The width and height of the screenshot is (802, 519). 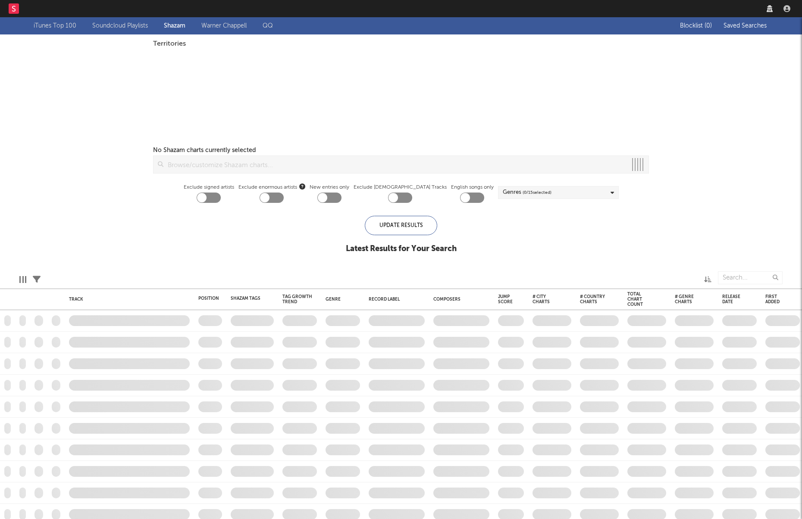 What do you see at coordinates (776, 300) in the screenshot?
I see `div: First Added` at bounding box center [776, 300].